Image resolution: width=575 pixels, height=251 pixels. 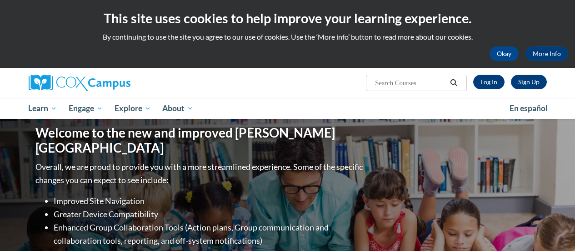 I want to click on button: Okay, so click(x=504, y=54).